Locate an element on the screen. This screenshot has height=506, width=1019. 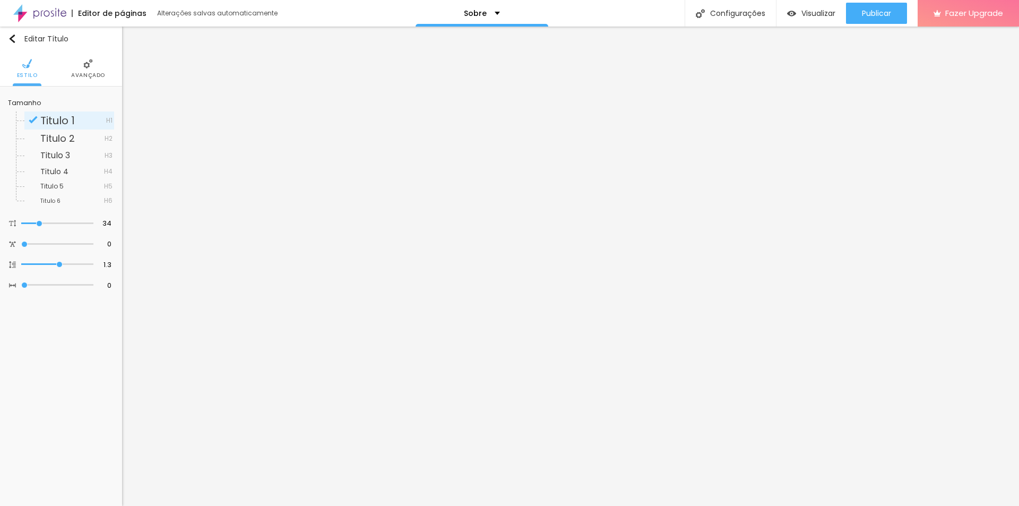
div: Tamanho is located at coordinates (61, 103).